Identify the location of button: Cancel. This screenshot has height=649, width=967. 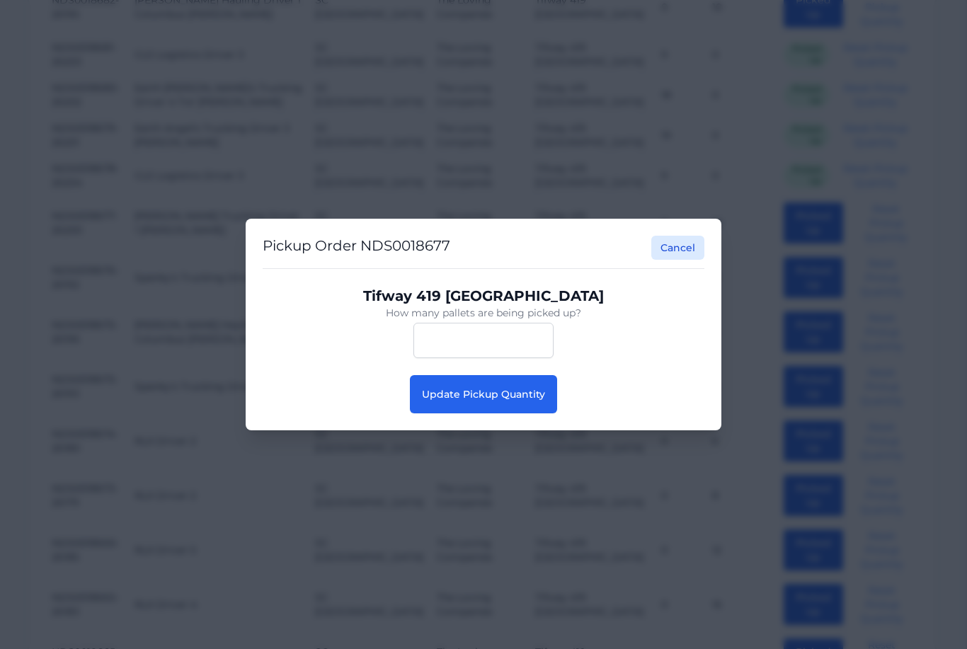
(678, 248).